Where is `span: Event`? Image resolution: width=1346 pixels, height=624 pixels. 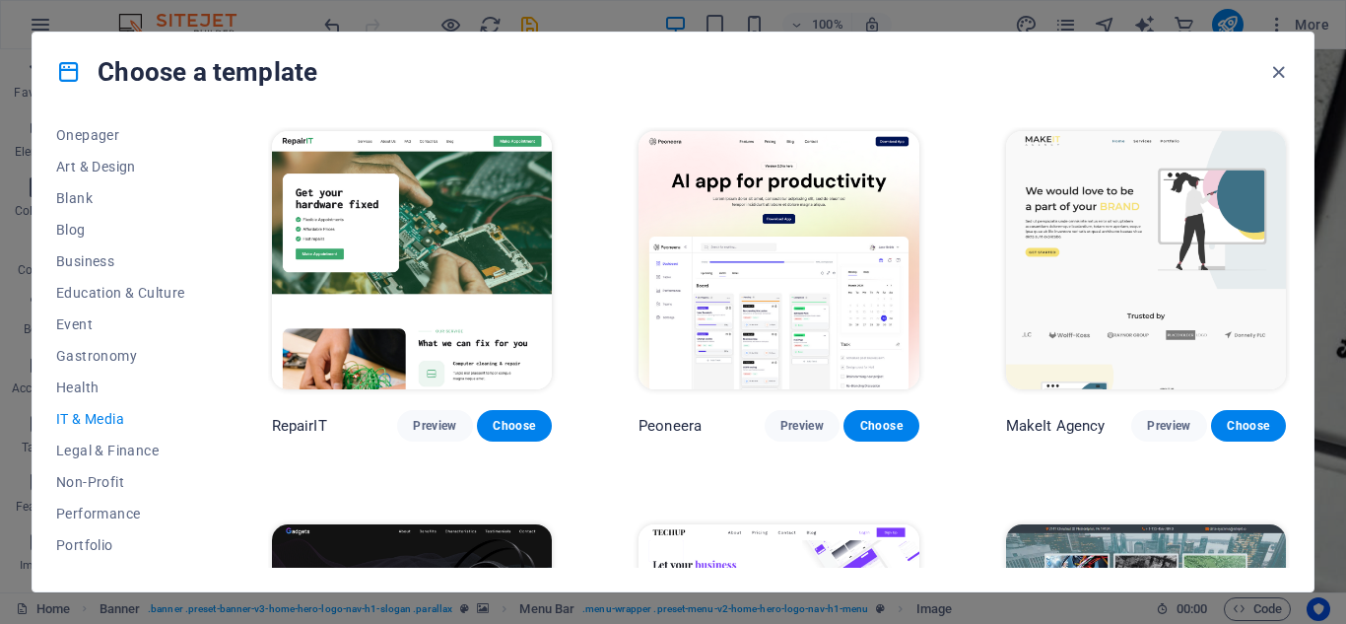
span: Event is located at coordinates (120, 324).